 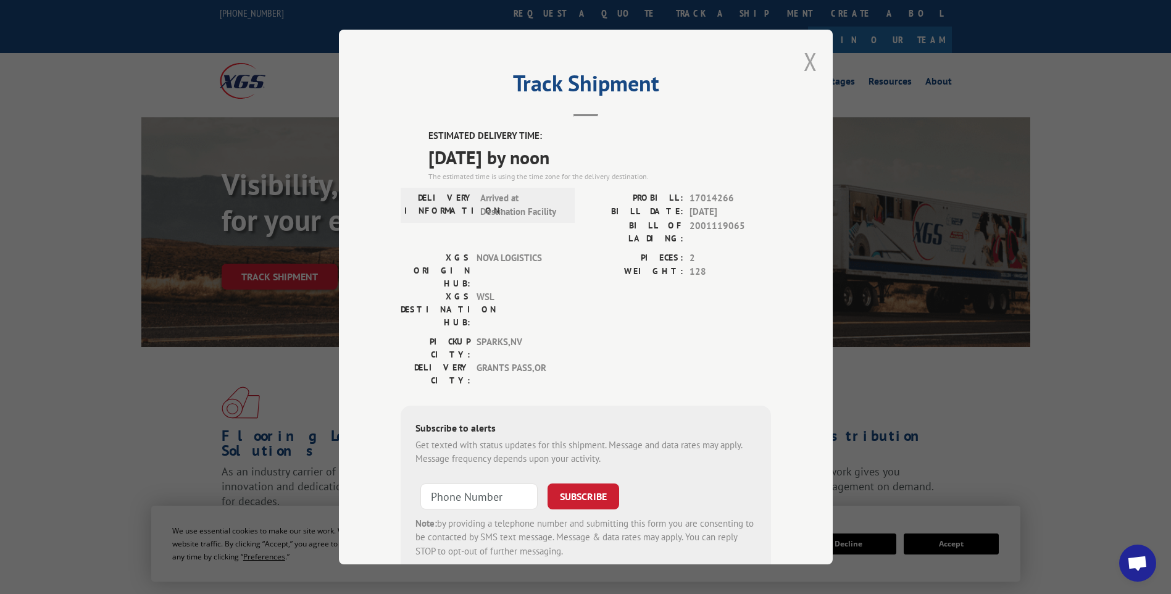 I want to click on div: Open chat, so click(x=1137, y=563).